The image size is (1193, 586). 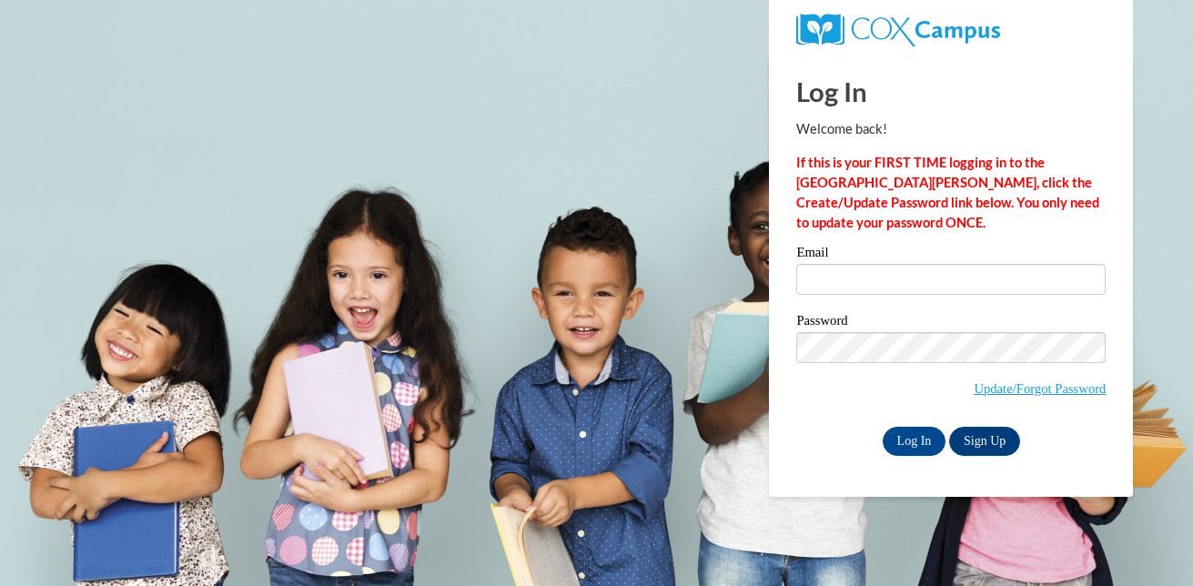 What do you see at coordinates (897, 30) in the screenshot?
I see `img: COX Campus` at bounding box center [897, 30].